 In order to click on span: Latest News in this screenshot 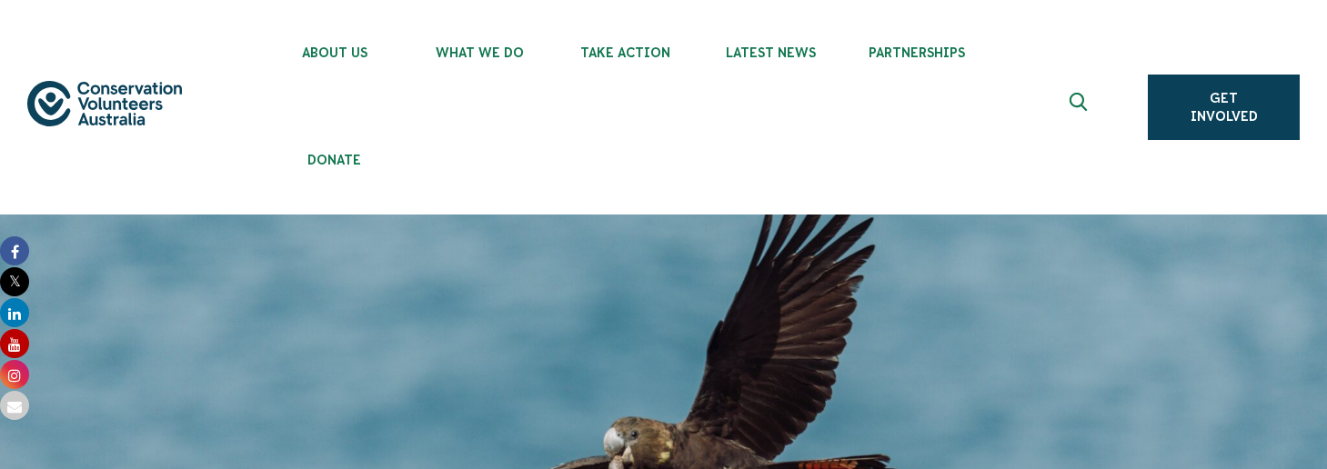, I will do `click(771, 53)`.